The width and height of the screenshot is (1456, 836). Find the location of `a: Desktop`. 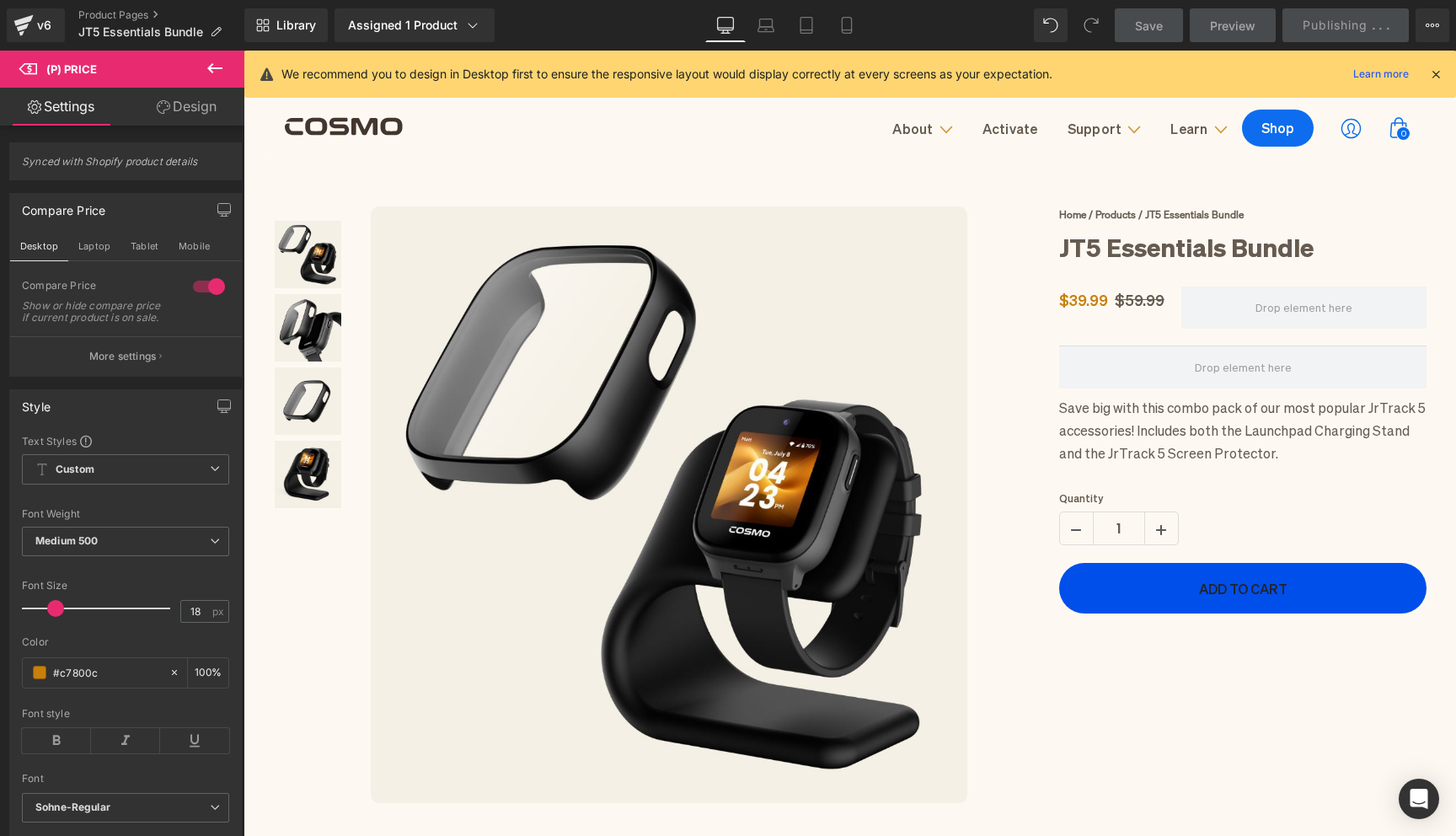

a: Desktop is located at coordinates (726, 26).